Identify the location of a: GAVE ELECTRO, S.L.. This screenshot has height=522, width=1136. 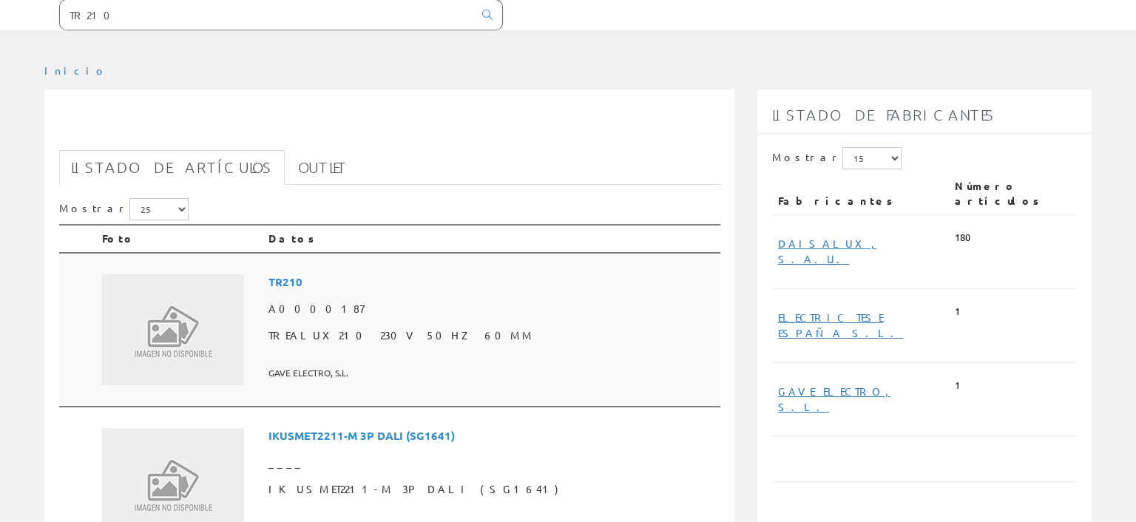
(835, 399).